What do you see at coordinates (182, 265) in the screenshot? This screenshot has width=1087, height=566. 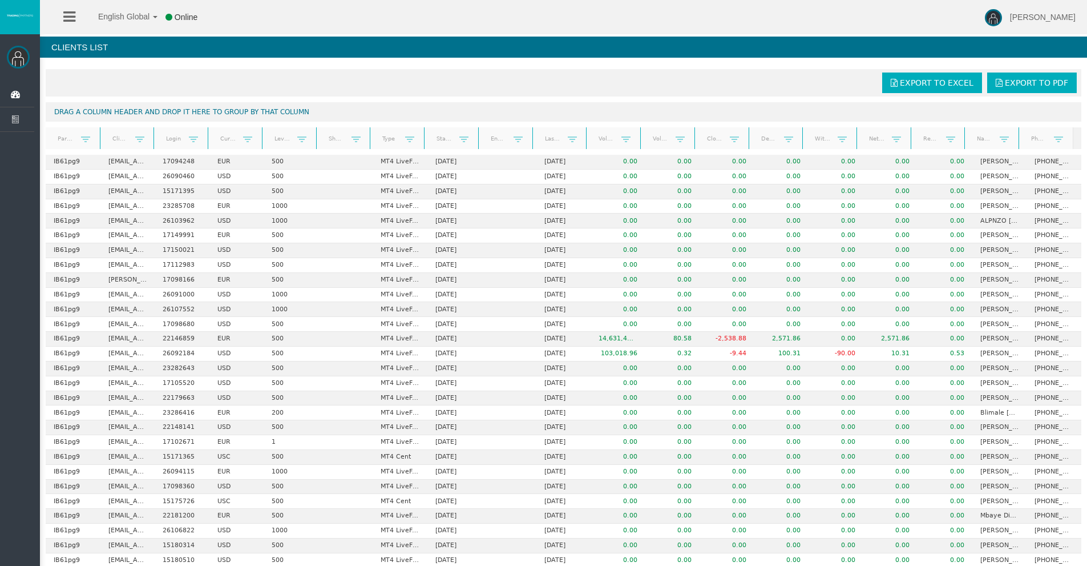 I see `td: 17112983` at bounding box center [182, 265].